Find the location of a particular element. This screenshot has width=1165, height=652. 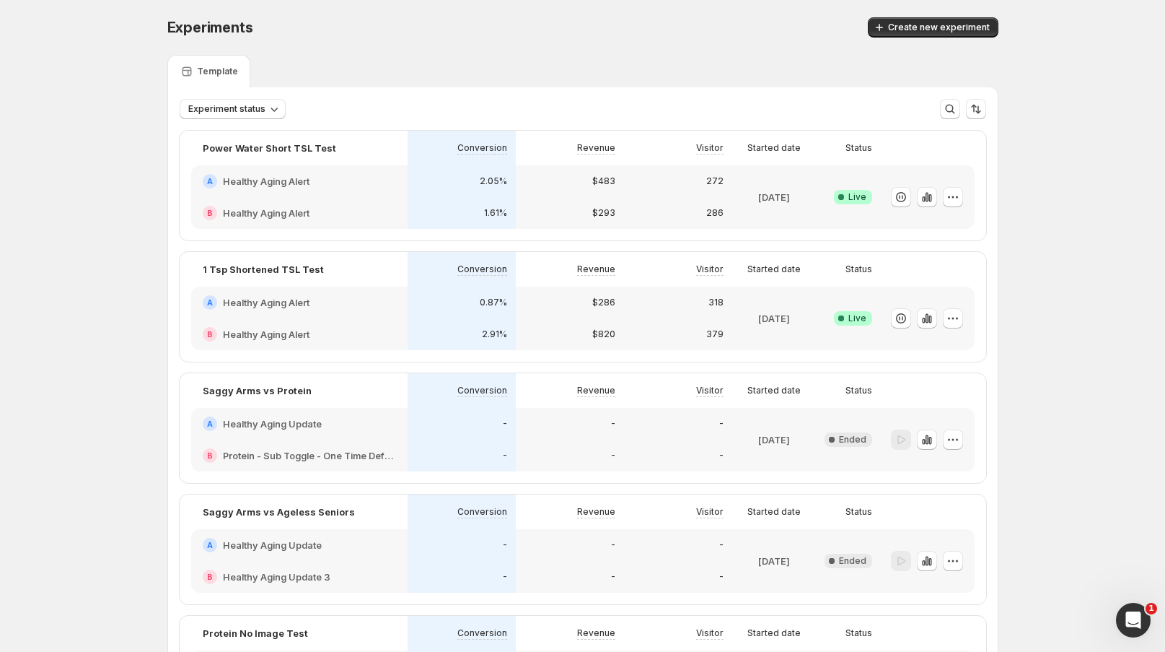

p: Saggy Arms vs Ageless Seniors is located at coordinates (279, 512).